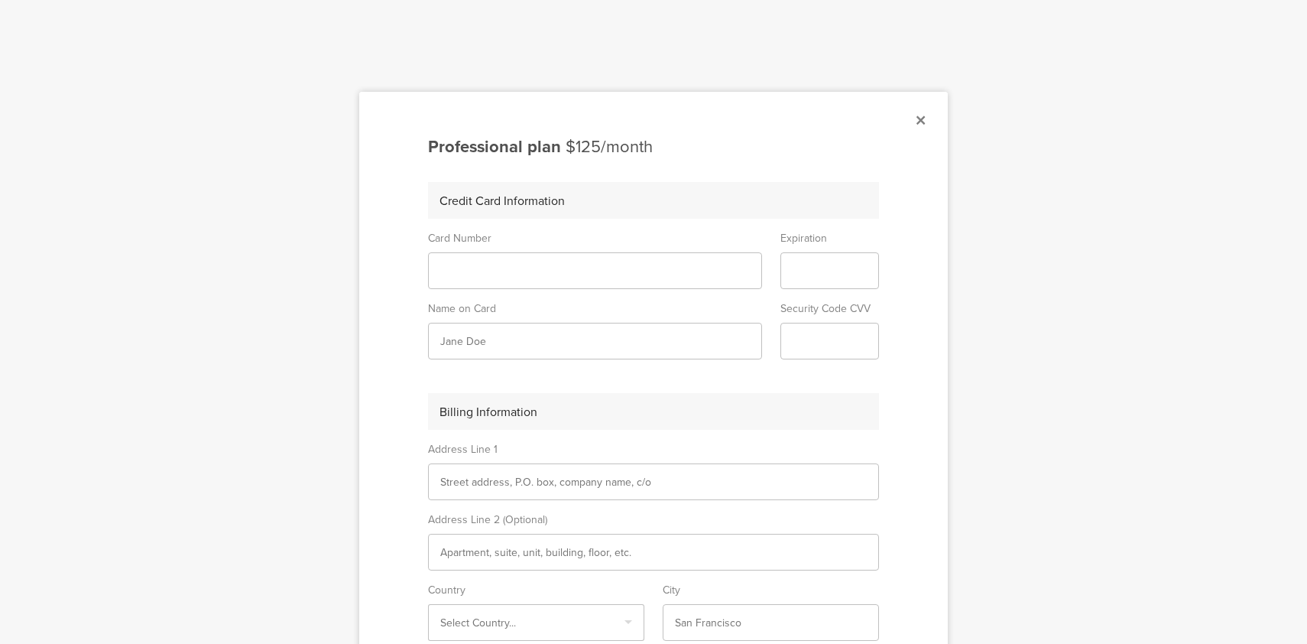  Describe the element at coordinates (654, 517) in the screenshot. I see `sg-form-field-title: Address Line 2 (Optional)` at that location.